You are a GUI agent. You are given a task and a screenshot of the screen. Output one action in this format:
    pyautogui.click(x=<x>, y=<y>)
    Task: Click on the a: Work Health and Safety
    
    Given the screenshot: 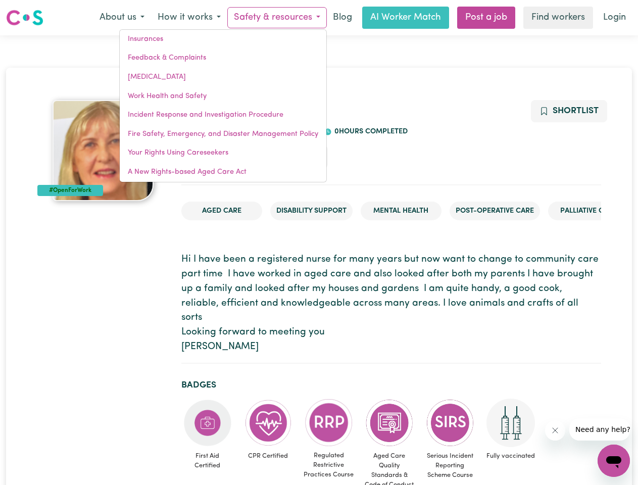 What is the action you would take?
    pyautogui.click(x=223, y=96)
    